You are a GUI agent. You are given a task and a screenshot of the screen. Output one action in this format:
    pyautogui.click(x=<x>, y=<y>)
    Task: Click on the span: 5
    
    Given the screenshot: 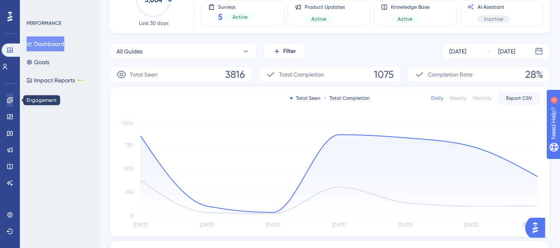 What is the action you would take?
    pyautogui.click(x=220, y=17)
    